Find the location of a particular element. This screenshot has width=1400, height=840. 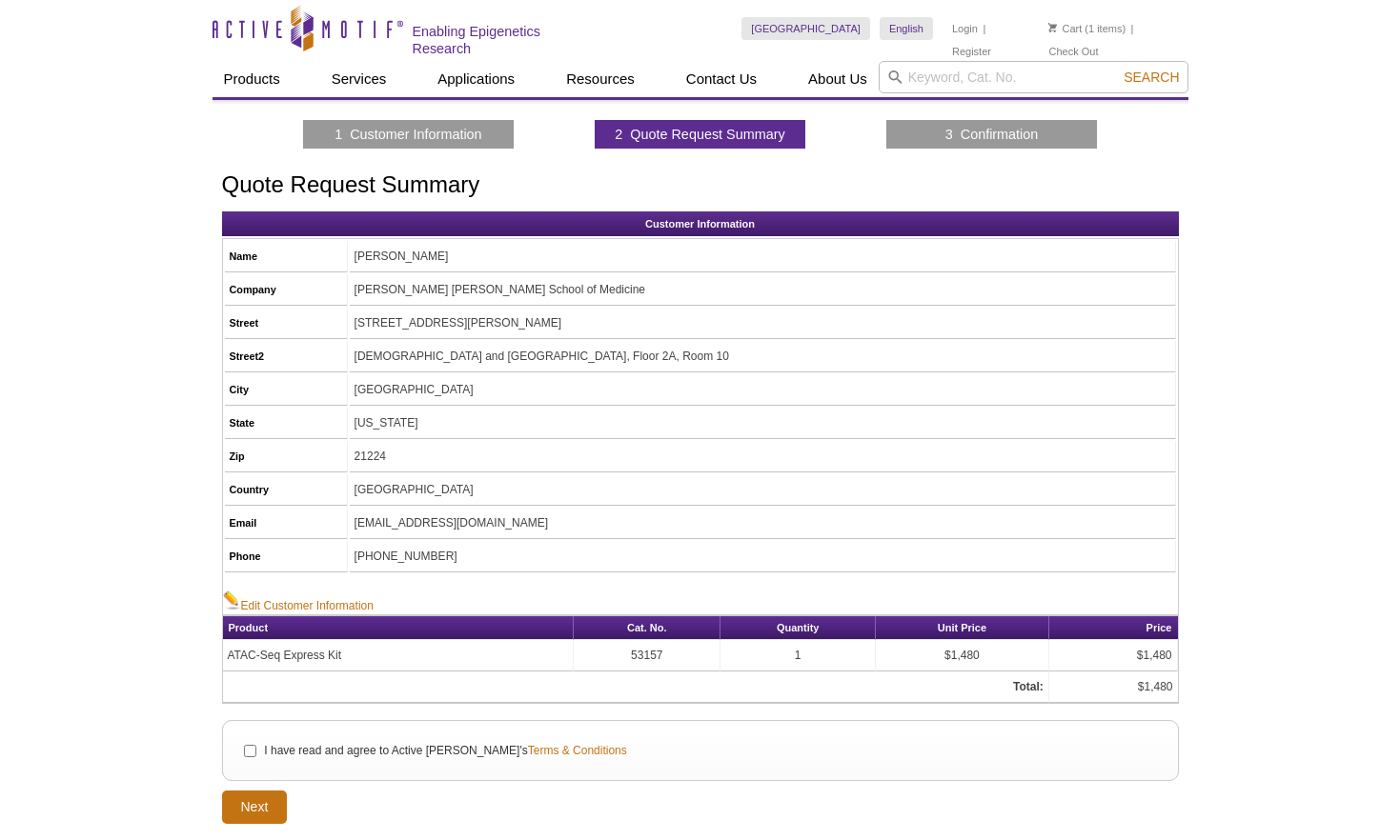

th: Unit Price is located at coordinates (962, 628).